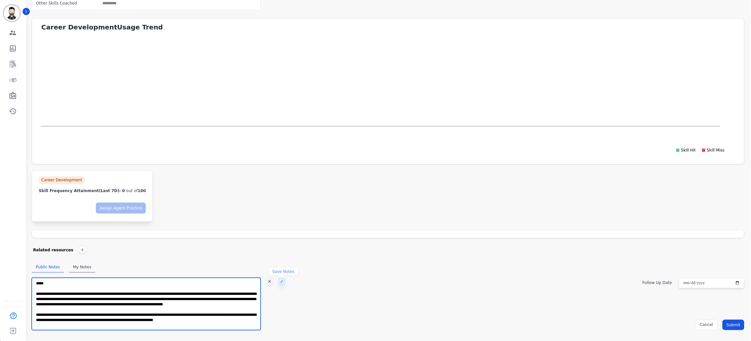 The width and height of the screenshot is (751, 341). Describe the element at coordinates (82, 267) in the screenshot. I see `div: My Notes` at that location.